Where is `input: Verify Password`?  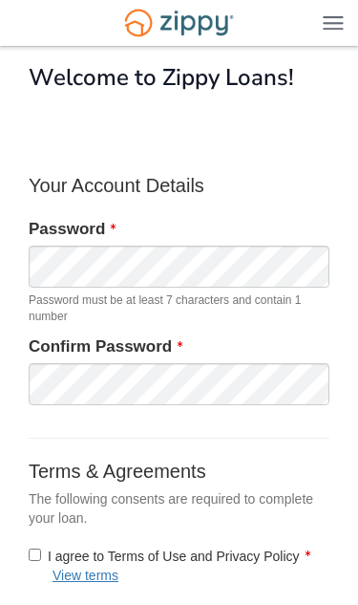
input: Verify Password is located at coordinates (179, 384).